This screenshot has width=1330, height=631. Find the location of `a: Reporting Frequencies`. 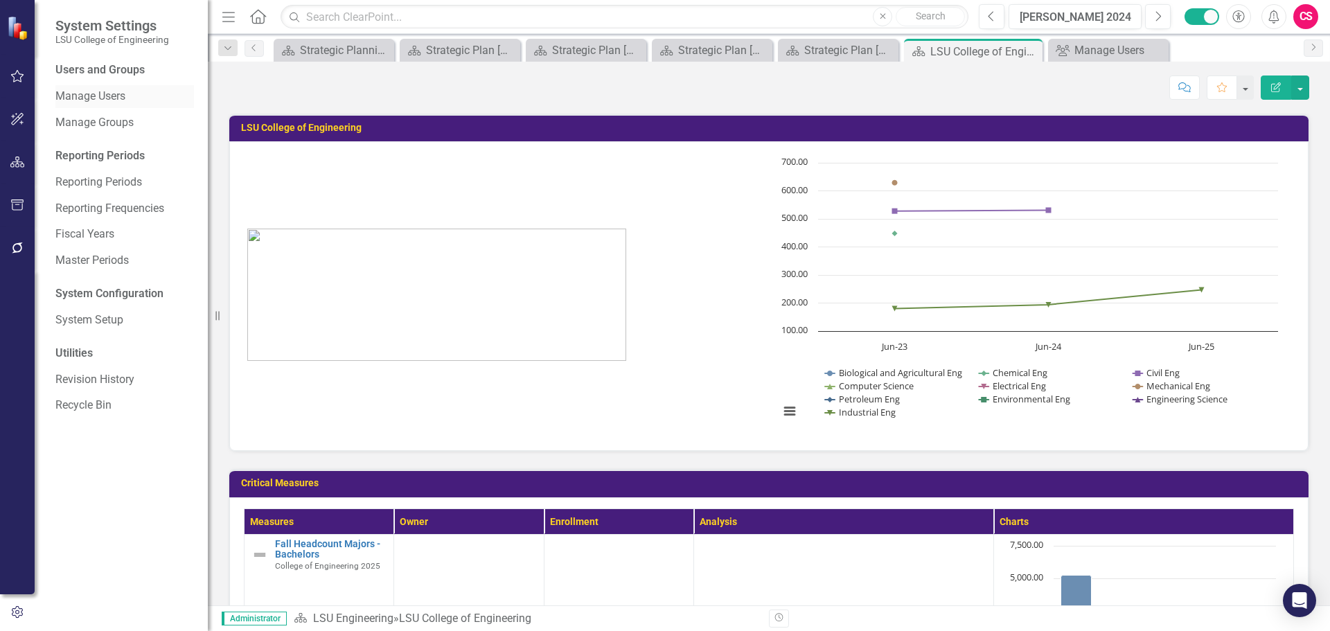

a: Reporting Frequencies is located at coordinates (125, 209).